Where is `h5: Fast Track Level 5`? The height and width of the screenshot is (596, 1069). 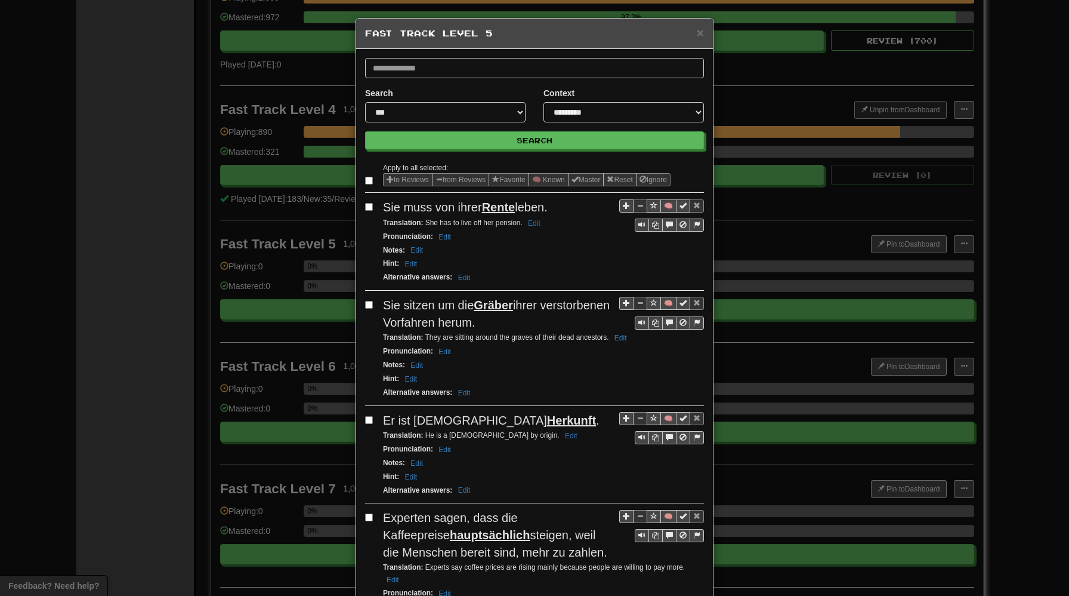
h5: Fast Track Level 5 is located at coordinates (535, 33).